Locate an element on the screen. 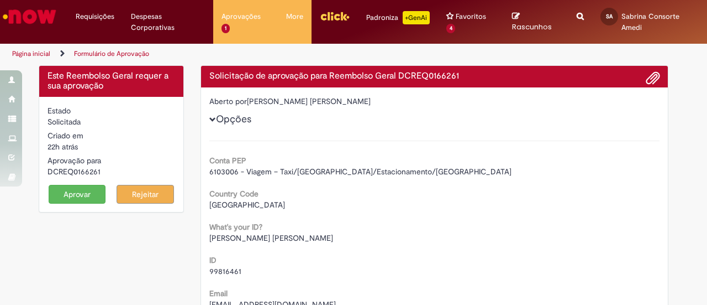 Image resolution: width=707 pixels, height=305 pixels. p: +GenAi is located at coordinates (416, 18).